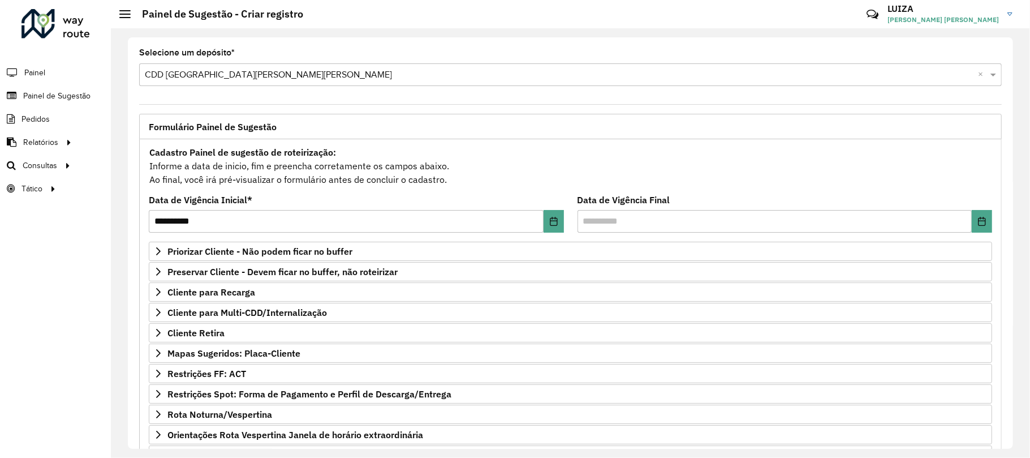 The height and width of the screenshot is (458, 1030). I want to click on a: Contato Rápido, so click(872, 14).